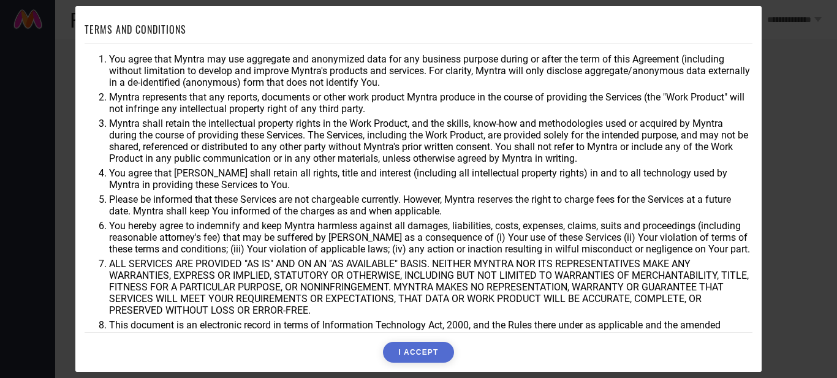 The width and height of the screenshot is (837, 378). What do you see at coordinates (135, 29) in the screenshot?
I see `h1: TERMS AND CONDITIONS` at bounding box center [135, 29].